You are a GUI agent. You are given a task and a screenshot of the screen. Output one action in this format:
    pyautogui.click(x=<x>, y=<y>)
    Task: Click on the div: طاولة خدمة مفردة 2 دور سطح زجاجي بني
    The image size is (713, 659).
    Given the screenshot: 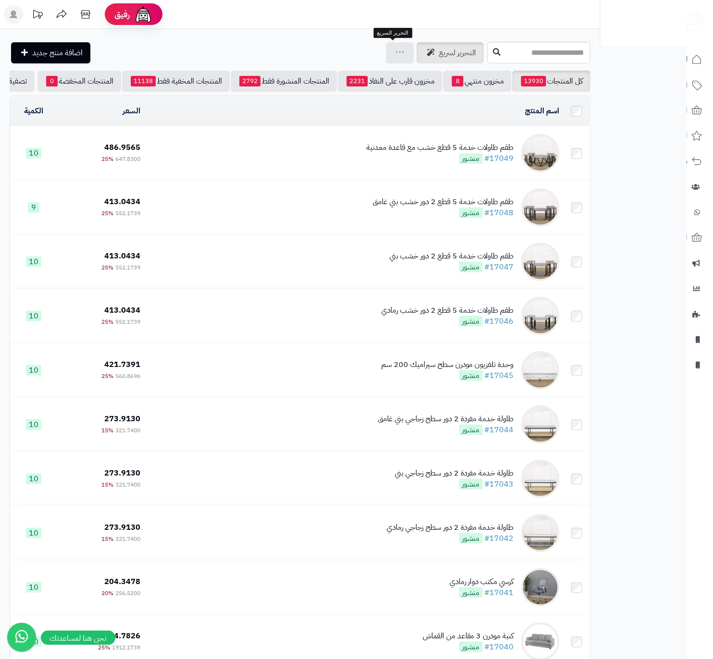 What is the action you would take?
    pyautogui.click(x=454, y=473)
    